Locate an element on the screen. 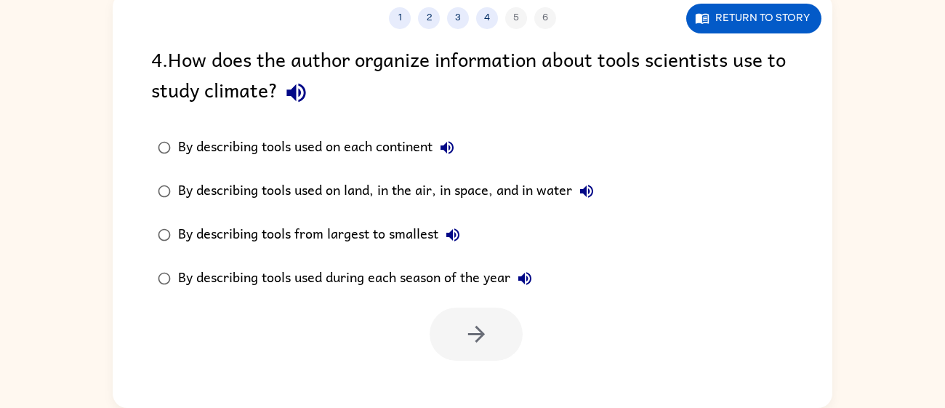 The width and height of the screenshot is (945, 408). button: 3 is located at coordinates (458, 18).